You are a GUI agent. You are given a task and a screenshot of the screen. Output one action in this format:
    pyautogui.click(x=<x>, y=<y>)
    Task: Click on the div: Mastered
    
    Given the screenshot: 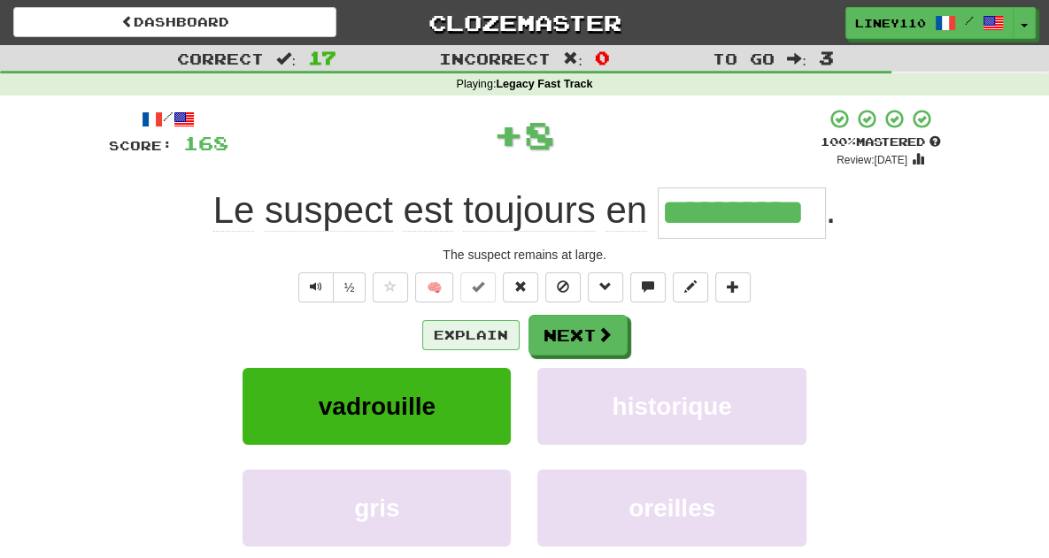 What is the action you would take?
    pyautogui.click(x=881, y=142)
    